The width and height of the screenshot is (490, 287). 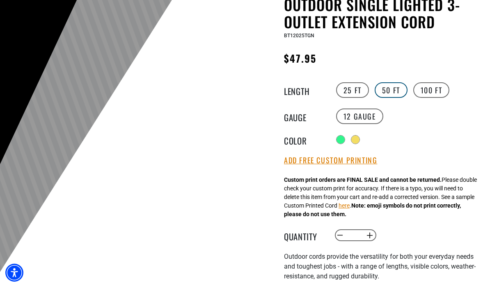 I want to click on label: 100 FT, so click(x=431, y=90).